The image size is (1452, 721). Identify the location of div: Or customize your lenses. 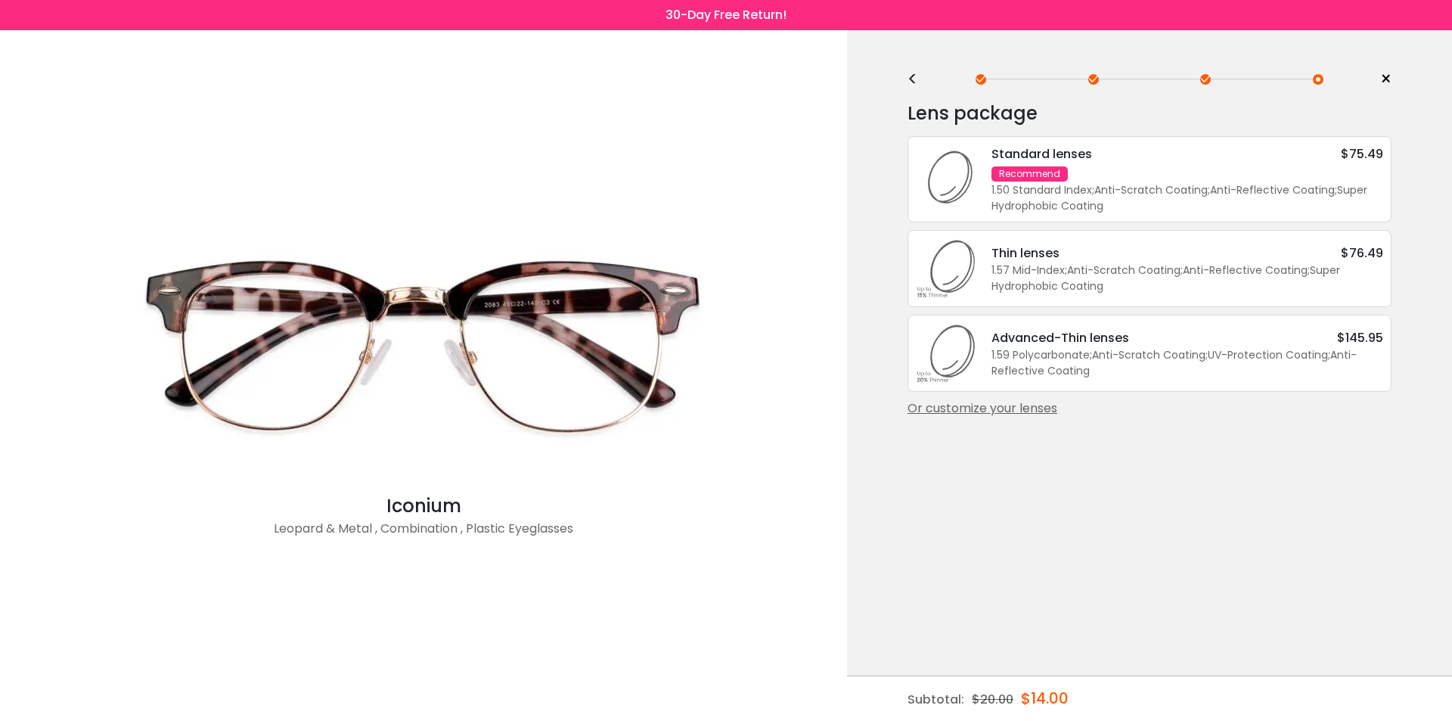
(1150, 408).